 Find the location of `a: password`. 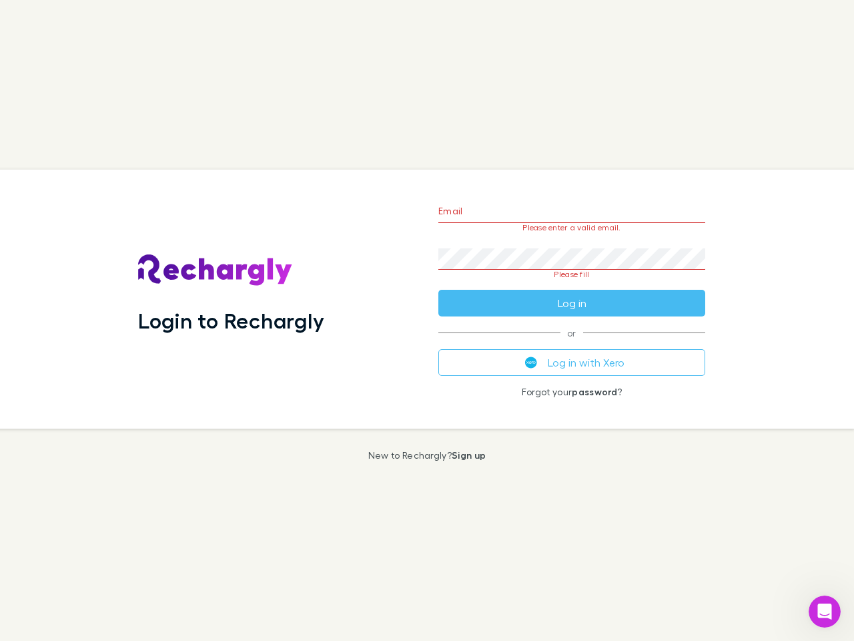

a: password is located at coordinates (595, 391).